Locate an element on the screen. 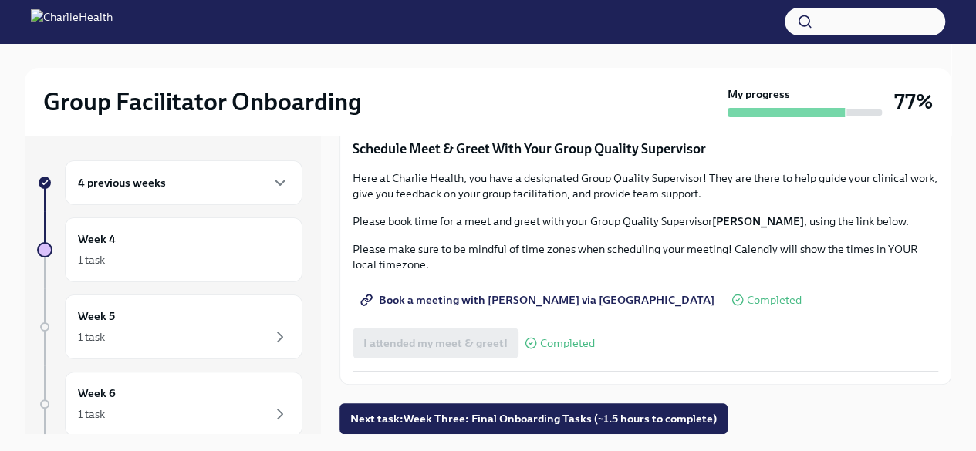 The height and width of the screenshot is (451, 976). p: Here at Charlie Health, you have a designated Group Quality Supervisor! They are there to help gu... is located at coordinates (645, 186).